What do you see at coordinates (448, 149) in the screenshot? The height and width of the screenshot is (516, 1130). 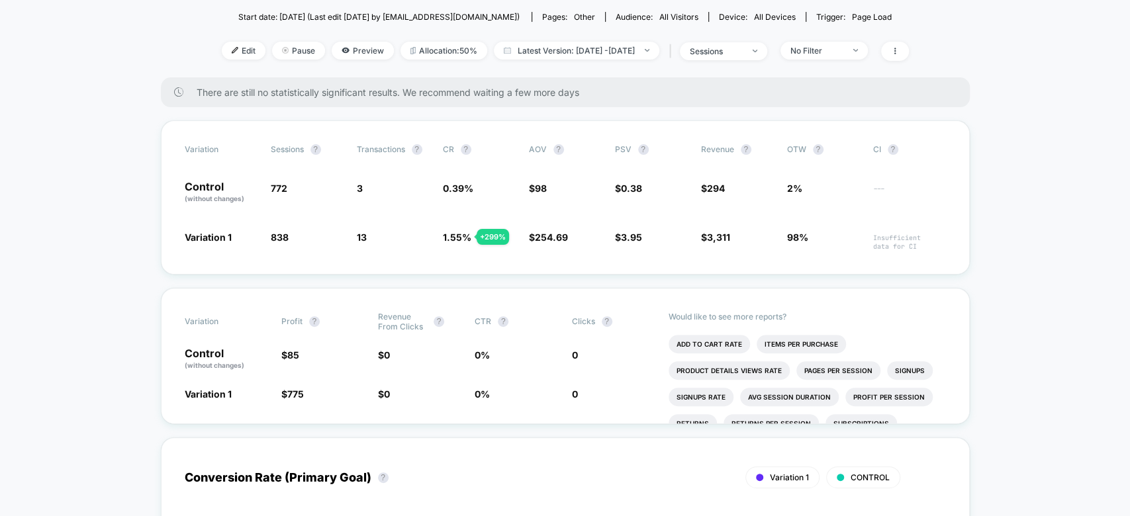 I see `span: CR` at bounding box center [448, 149].